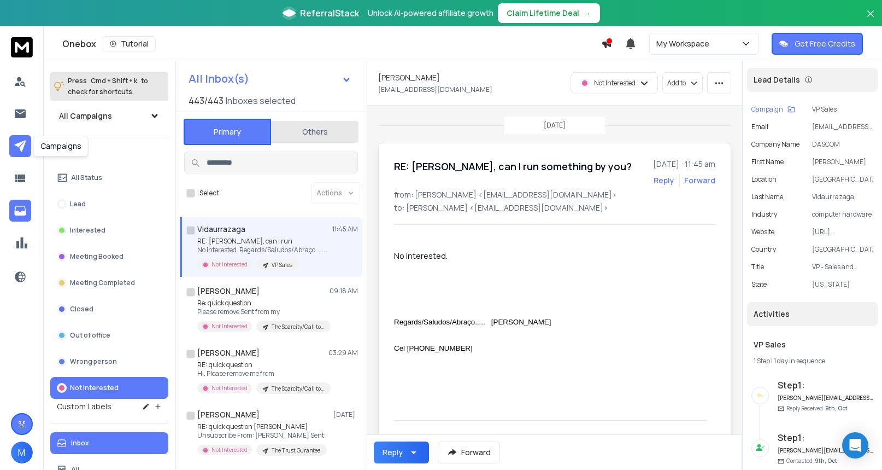  I want to click on span: No interested., so click(421, 255).